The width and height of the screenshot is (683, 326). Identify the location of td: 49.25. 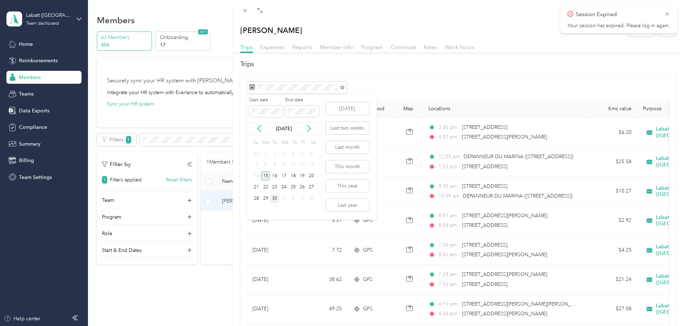
(324, 309).